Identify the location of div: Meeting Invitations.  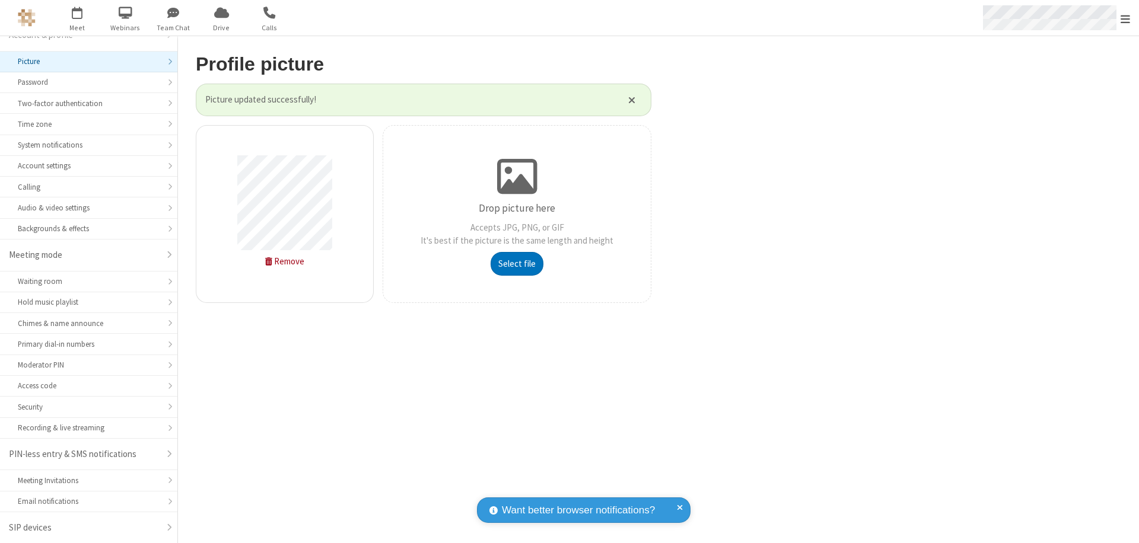
(88, 480).